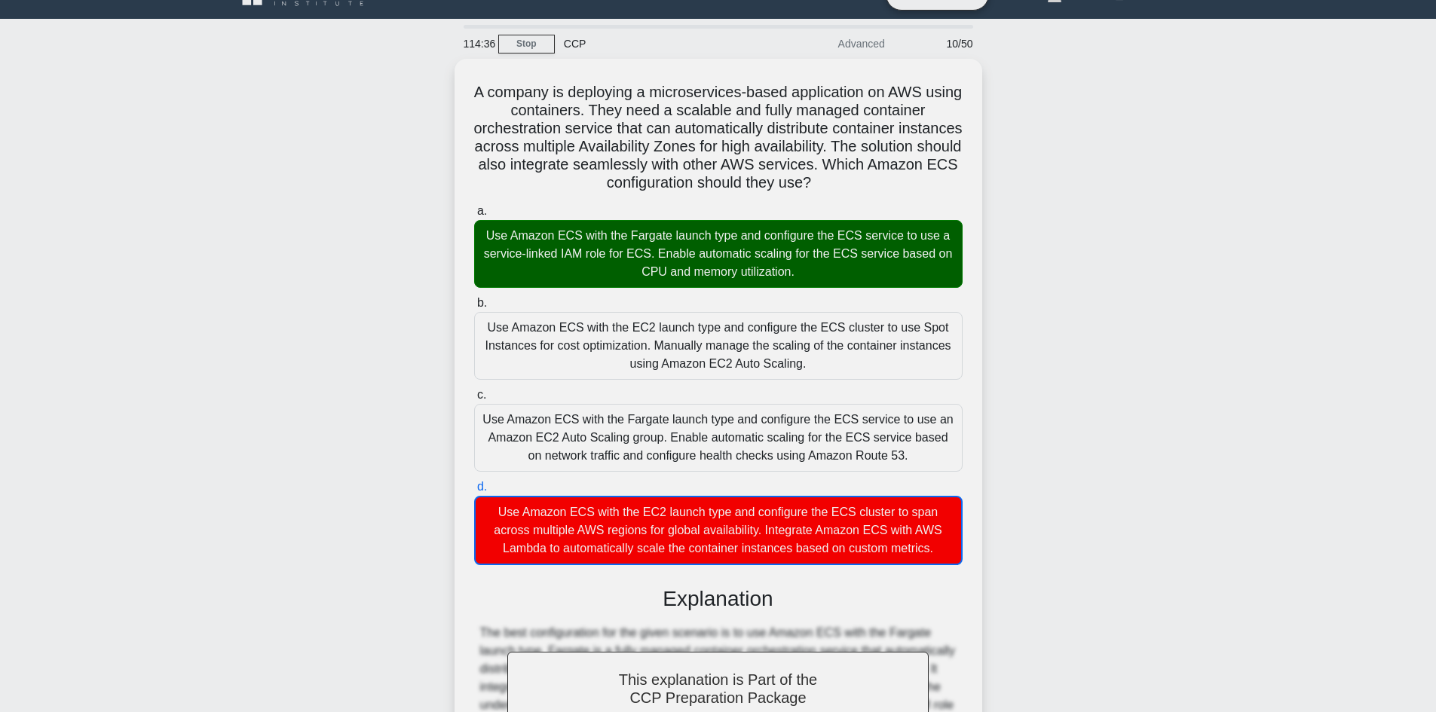  What do you see at coordinates (718, 438) in the screenshot?
I see `div: Use Amazon ECS with the Fargate launch type and configure the ECS service to use an Amazon EC2 Au...` at bounding box center [718, 438].